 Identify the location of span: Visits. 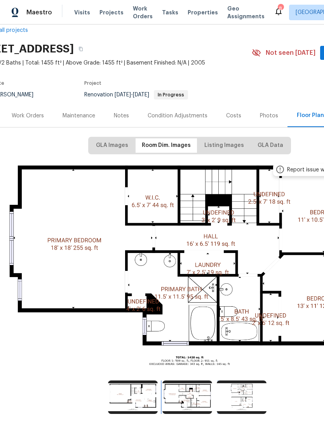
(82, 12).